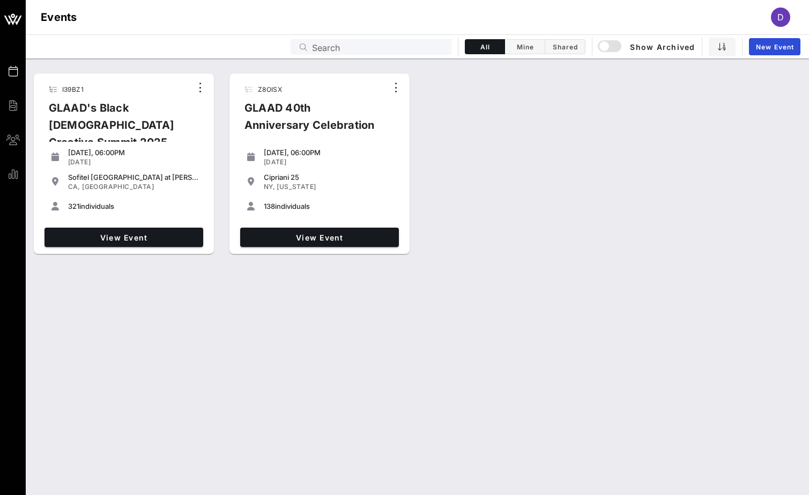 This screenshot has height=495, width=809. What do you see at coordinates (525, 47) in the screenshot?
I see `button: Mine` at bounding box center [525, 47].